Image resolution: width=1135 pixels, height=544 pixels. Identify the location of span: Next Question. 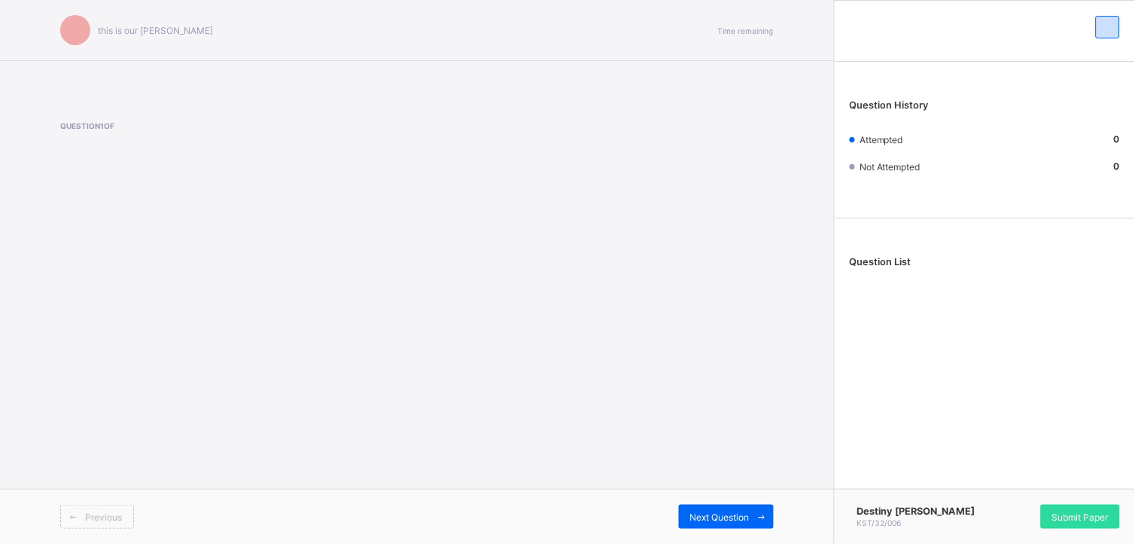
(720, 517).